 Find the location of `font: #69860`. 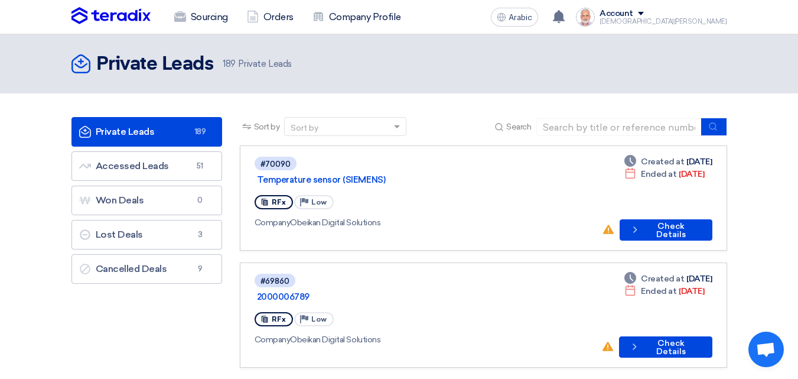

font: #69860 is located at coordinates (275, 281).